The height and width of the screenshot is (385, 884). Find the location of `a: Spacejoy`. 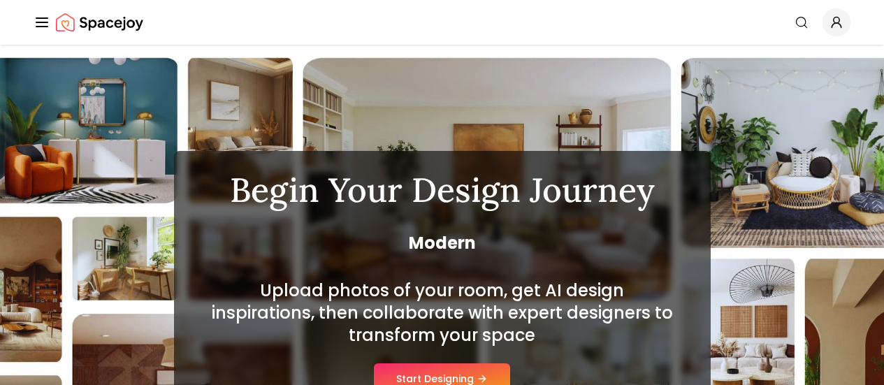

a: Spacejoy is located at coordinates (99, 22).